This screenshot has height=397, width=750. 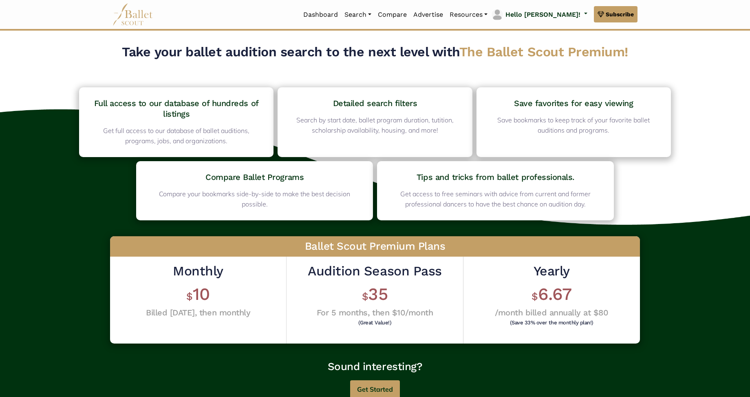 I want to click on h2: Yearly, so click(x=551, y=271).